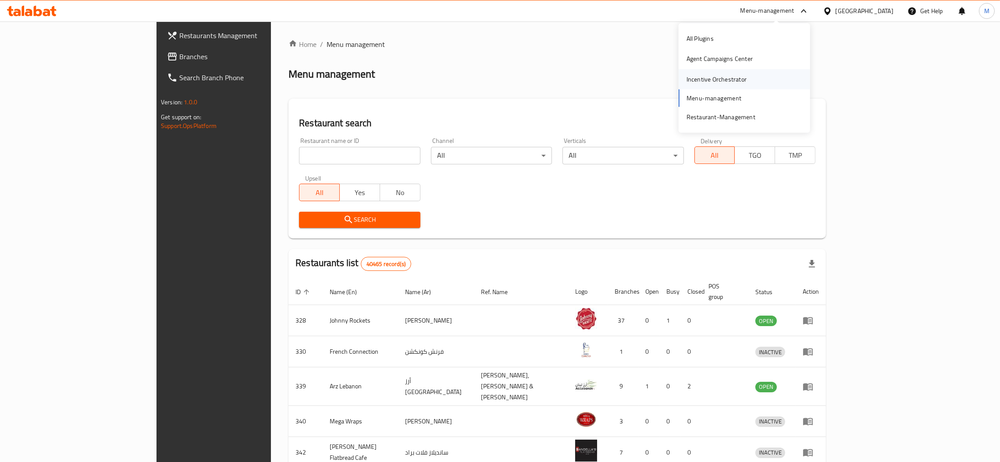 The width and height of the screenshot is (1000, 462). Describe the element at coordinates (241, 35) in the screenshot. I see `a: Restaurants Management` at that location.